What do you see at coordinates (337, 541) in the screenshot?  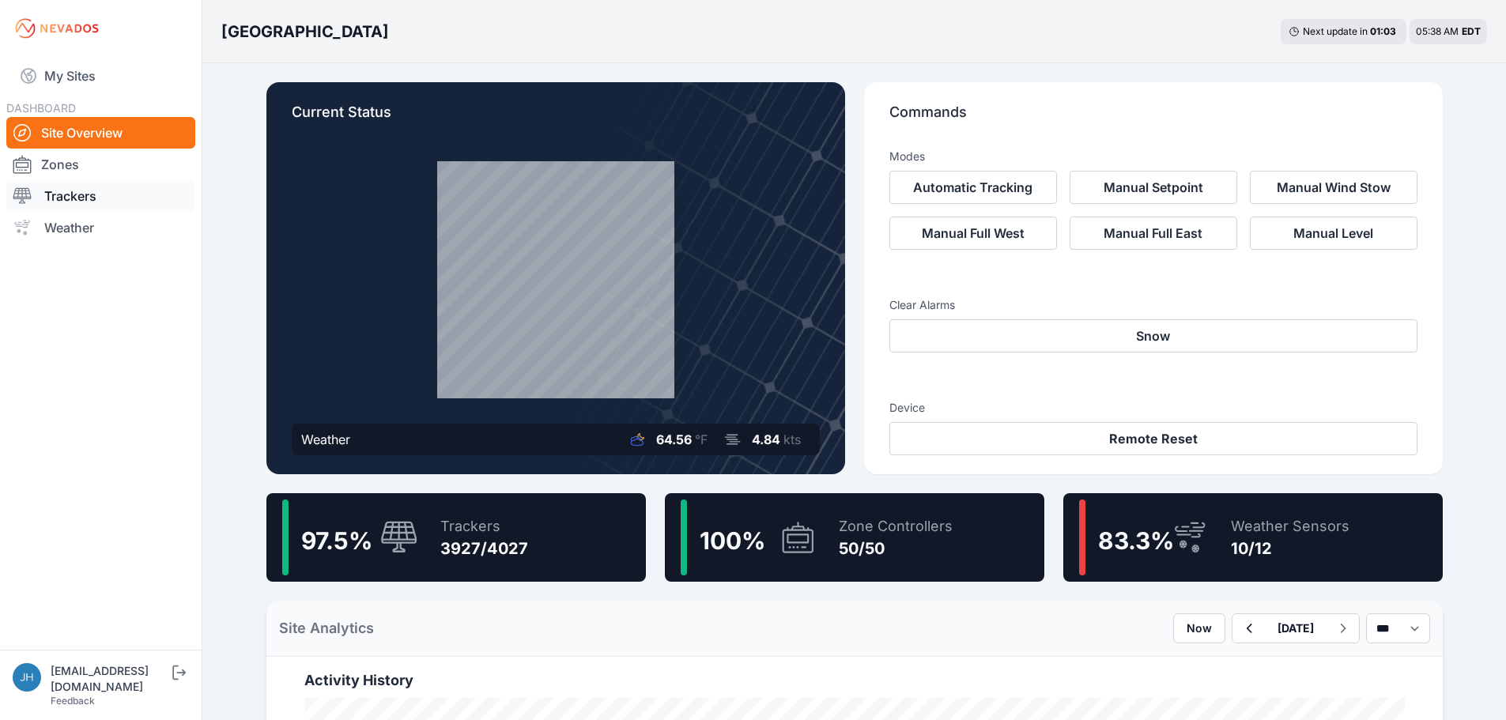 I see `span: 97.5 %` at bounding box center [337, 541].